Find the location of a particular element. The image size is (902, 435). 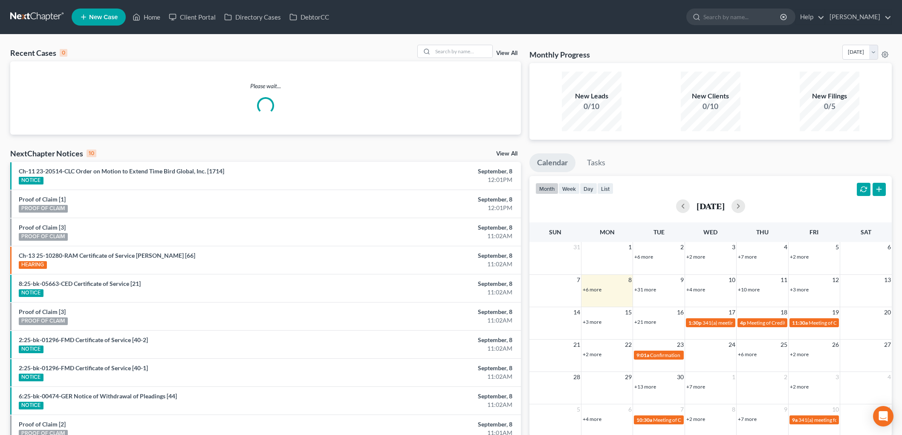

div: 0/5 is located at coordinates (830, 106).